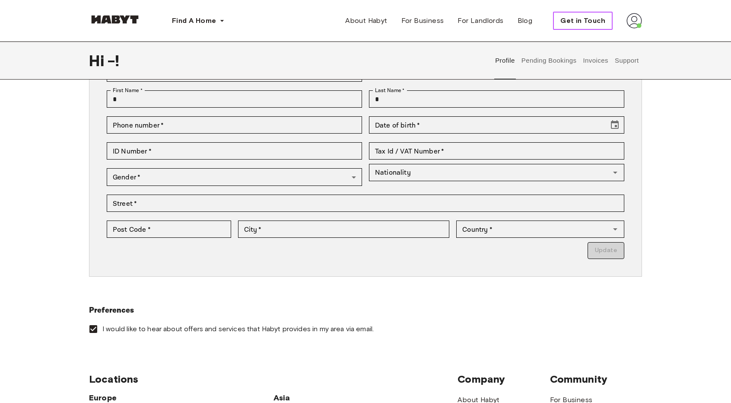 The image size is (731, 403). What do you see at coordinates (238, 329) in the screenshot?
I see `span: I would like to hear about offers and services that Habyt provides in my area via email.` at bounding box center [238, 329].